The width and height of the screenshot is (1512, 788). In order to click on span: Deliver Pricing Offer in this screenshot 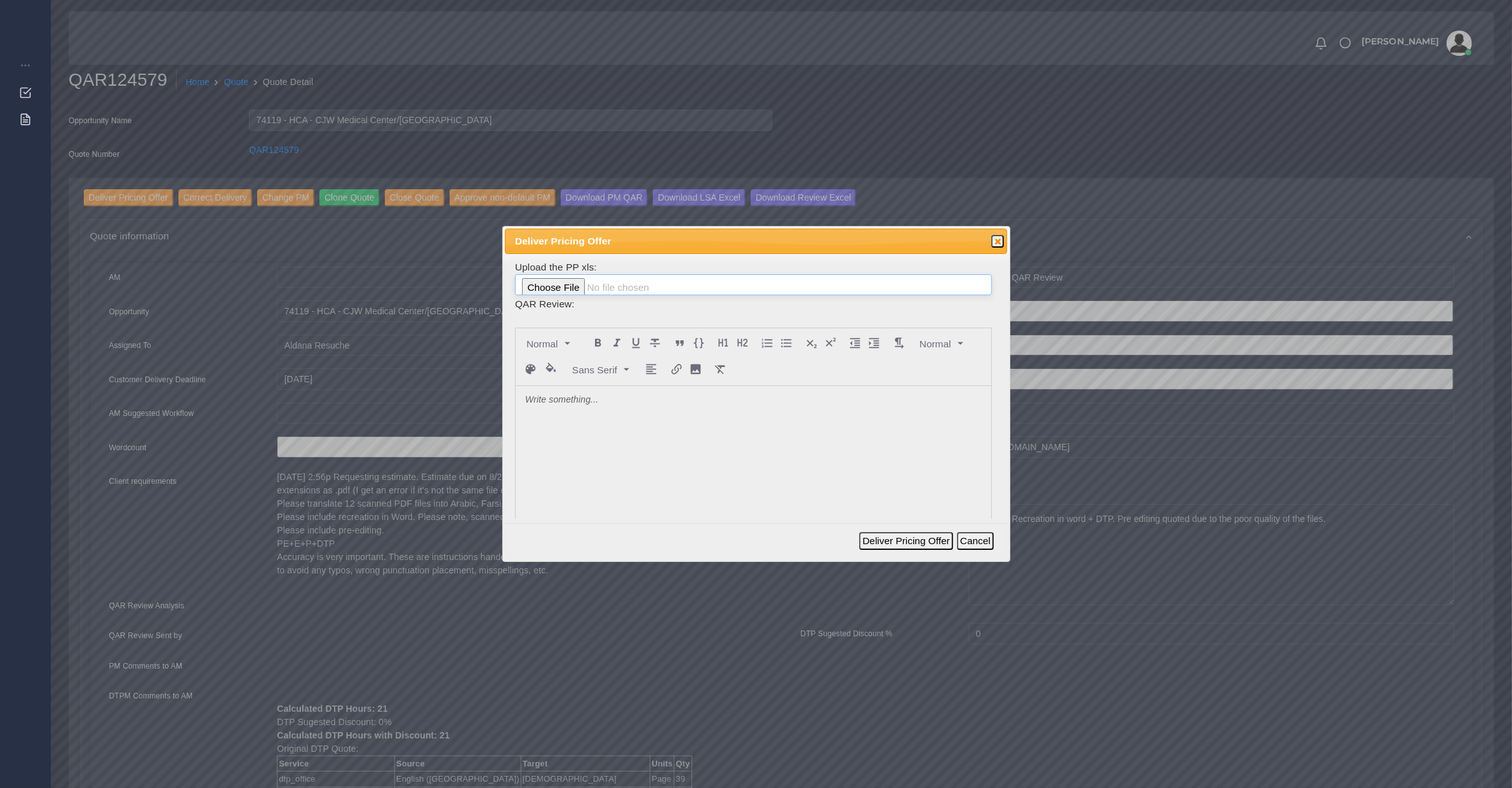, I will do `click(731, 241)`.